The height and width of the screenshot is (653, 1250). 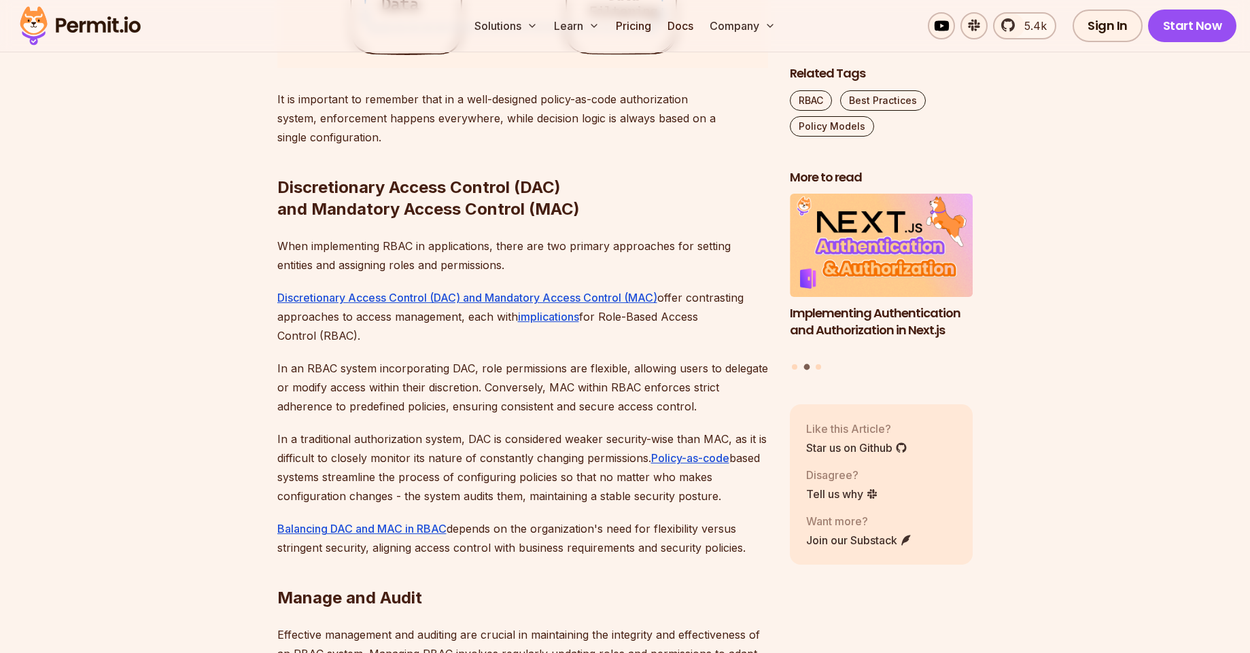 I want to click on button: Go to slide 2, so click(x=806, y=367).